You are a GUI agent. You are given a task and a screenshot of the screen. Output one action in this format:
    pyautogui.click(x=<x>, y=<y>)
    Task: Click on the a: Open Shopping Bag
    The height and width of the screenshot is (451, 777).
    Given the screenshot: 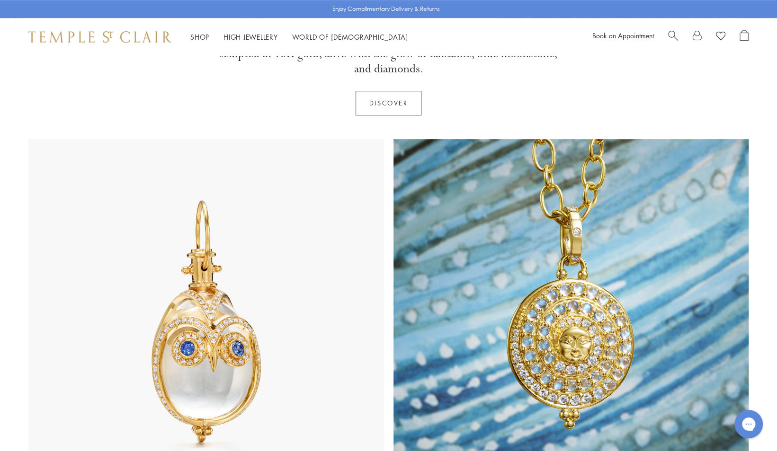 What is the action you would take?
    pyautogui.click(x=743, y=37)
    